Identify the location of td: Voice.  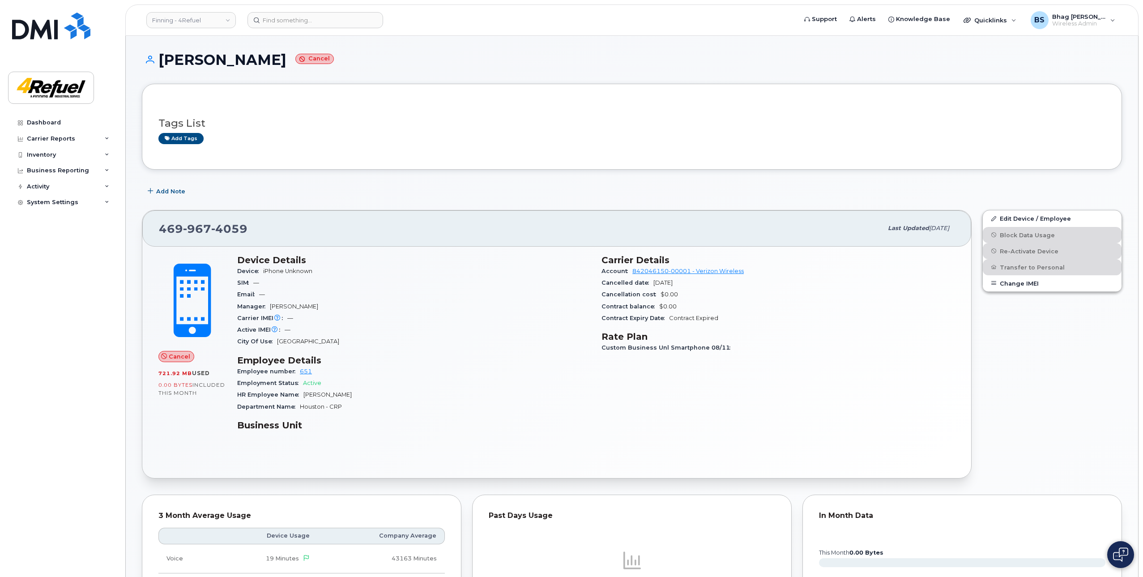
(187, 559).